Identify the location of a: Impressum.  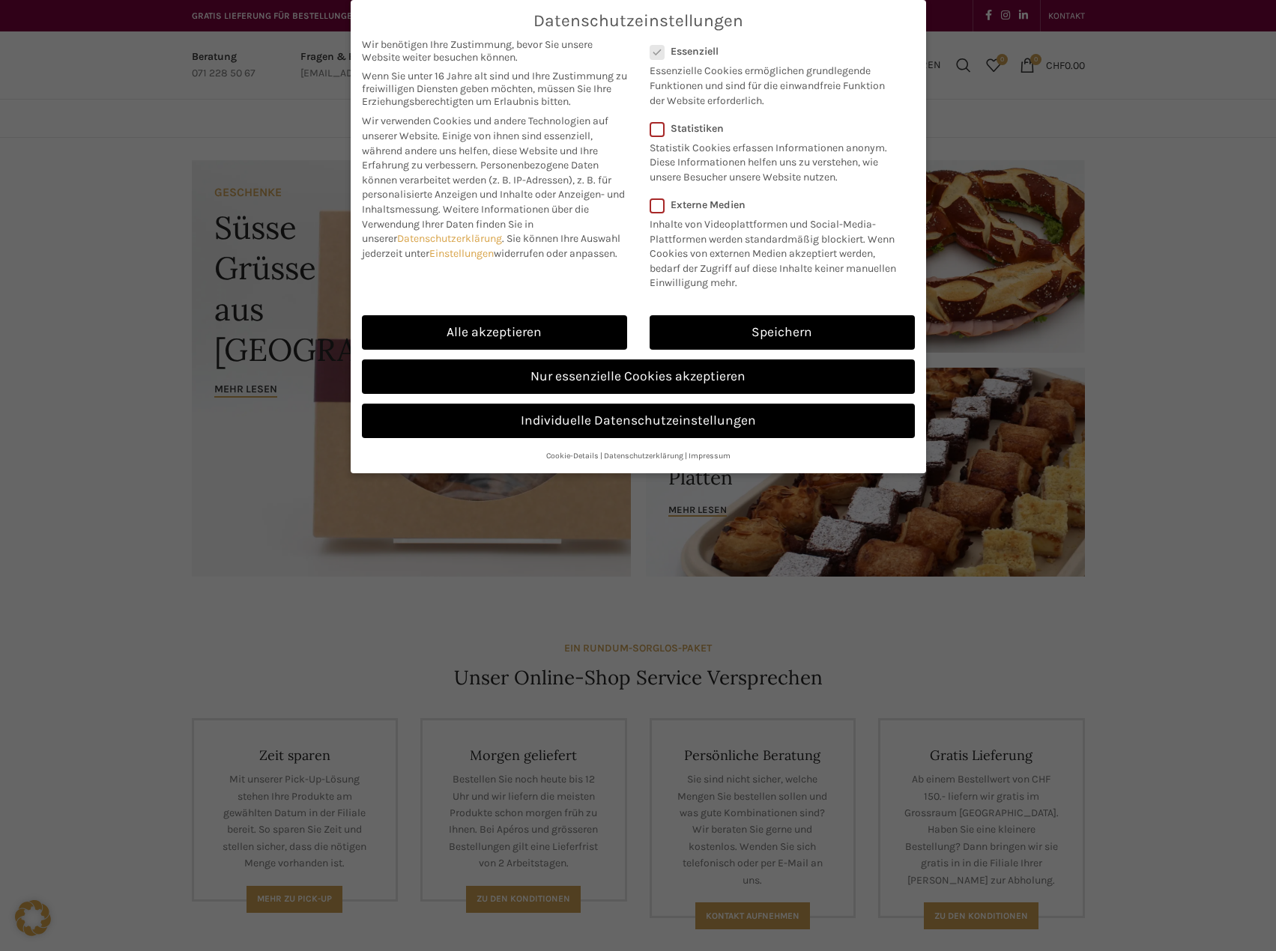
(709, 455).